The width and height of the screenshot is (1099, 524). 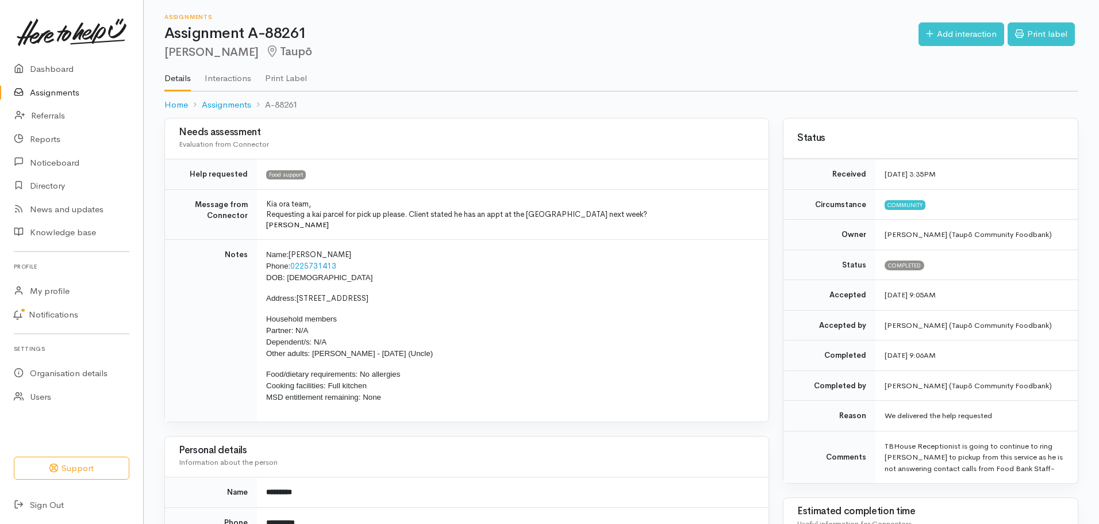 I want to click on span: Cooking facilities: Full kitchen, so click(x=316, y=385).